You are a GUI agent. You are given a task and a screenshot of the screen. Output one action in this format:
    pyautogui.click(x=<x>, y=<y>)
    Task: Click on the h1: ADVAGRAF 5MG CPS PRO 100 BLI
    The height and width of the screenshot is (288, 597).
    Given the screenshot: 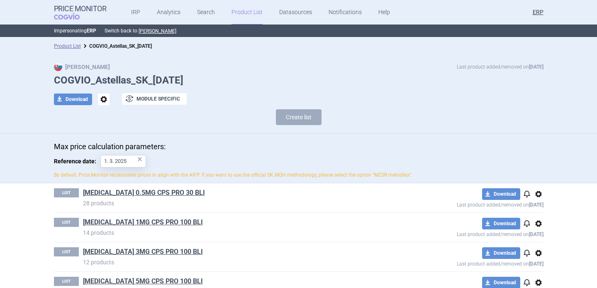 What is the action you would take?
    pyautogui.click(x=240, y=282)
    